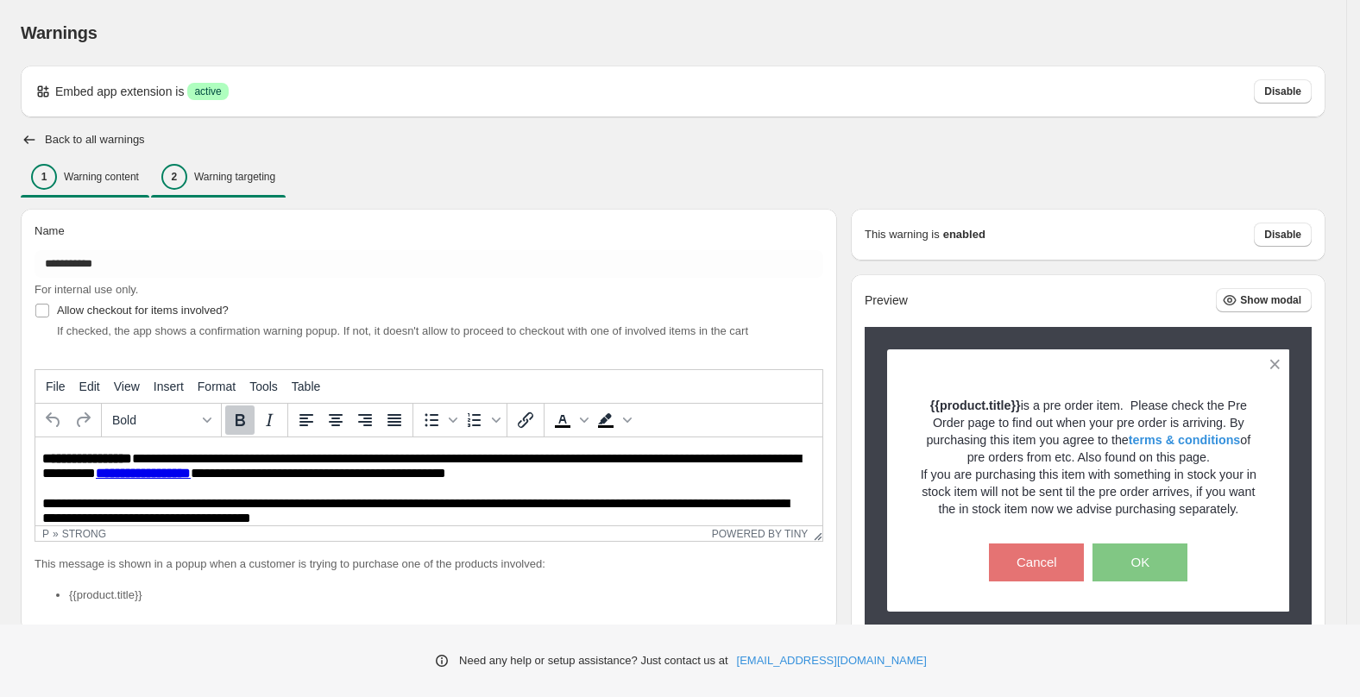 Image resolution: width=1360 pixels, height=697 pixels. I want to click on button: Insert/edit link, so click(526, 420).